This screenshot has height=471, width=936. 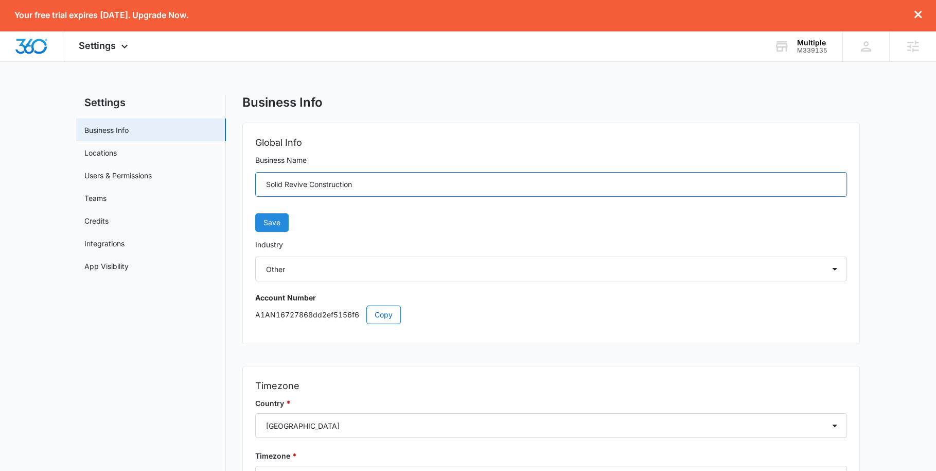 What do you see at coordinates (272, 222) in the screenshot?
I see `button: Save` at bounding box center [272, 222].